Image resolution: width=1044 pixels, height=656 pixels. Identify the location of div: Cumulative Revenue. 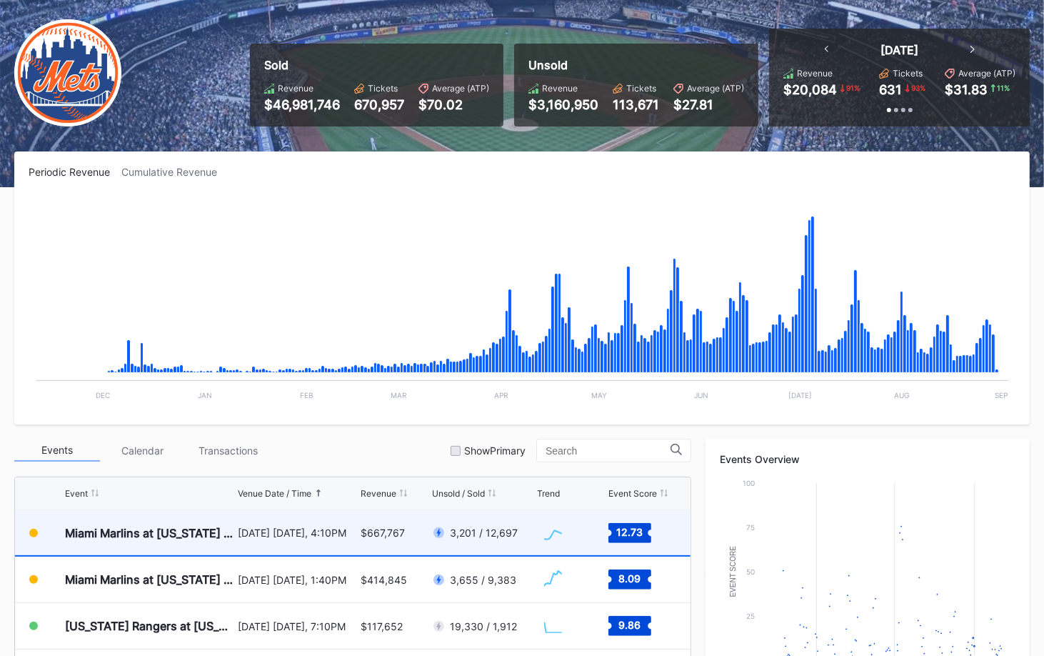
(175, 171).